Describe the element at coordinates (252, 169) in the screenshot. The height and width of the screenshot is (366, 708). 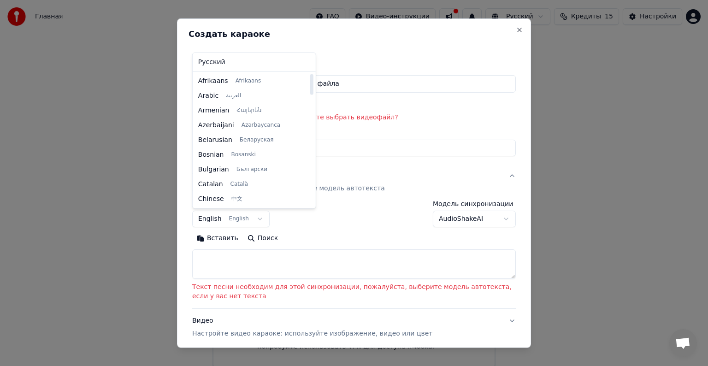
I see `span: Български` at that location.